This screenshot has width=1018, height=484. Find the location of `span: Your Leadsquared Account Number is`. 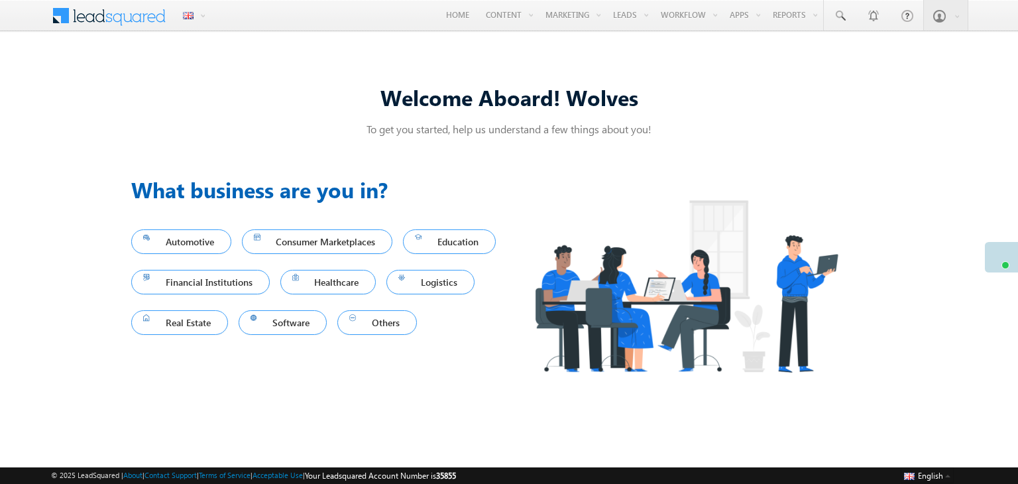

span: Your Leadsquared Account Number is is located at coordinates (380, 475).